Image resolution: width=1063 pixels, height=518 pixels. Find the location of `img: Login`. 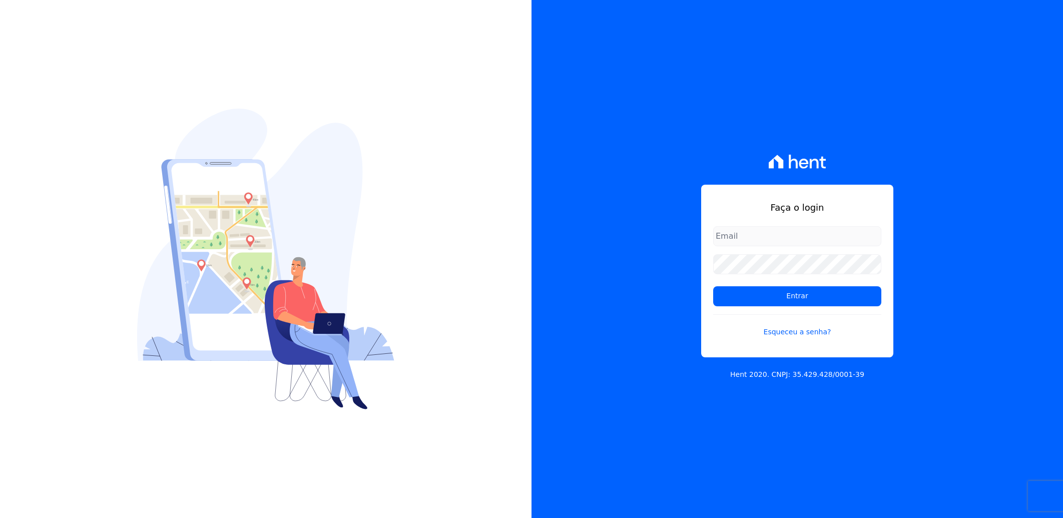

img: Login is located at coordinates (266, 259).